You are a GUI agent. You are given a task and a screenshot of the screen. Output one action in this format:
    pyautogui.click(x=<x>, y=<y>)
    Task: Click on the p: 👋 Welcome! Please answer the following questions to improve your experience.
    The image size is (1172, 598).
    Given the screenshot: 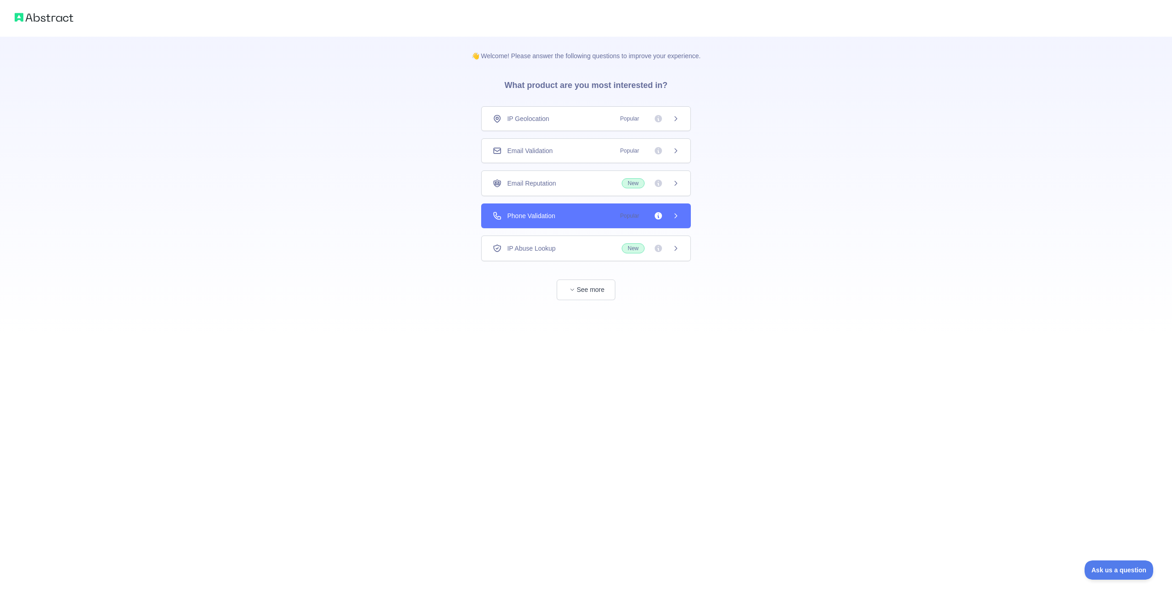 What is the action you would take?
    pyautogui.click(x=586, y=49)
    